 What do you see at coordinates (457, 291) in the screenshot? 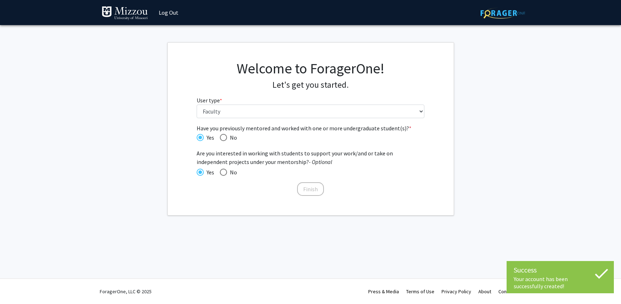
I see `a: Privacy Policy` at bounding box center [457, 291].